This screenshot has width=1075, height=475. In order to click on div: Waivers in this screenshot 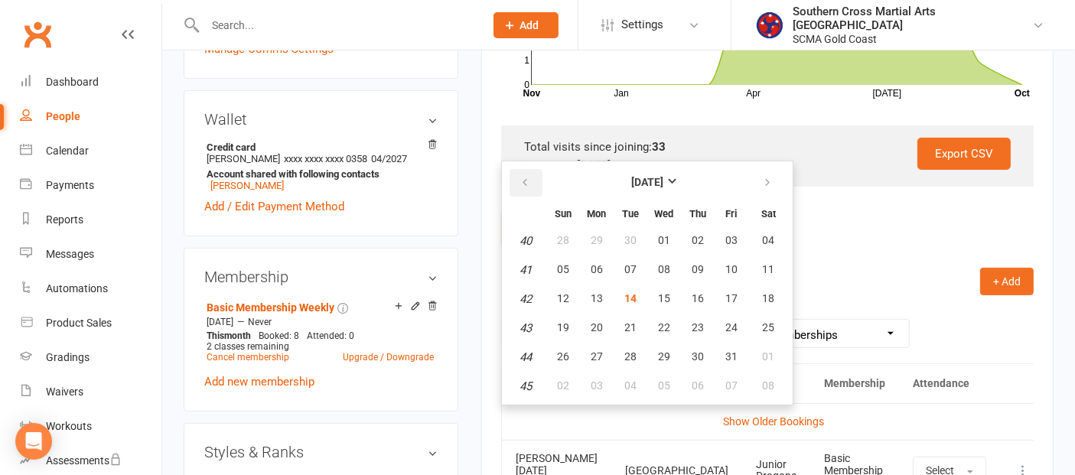, I will do `click(64, 392)`.